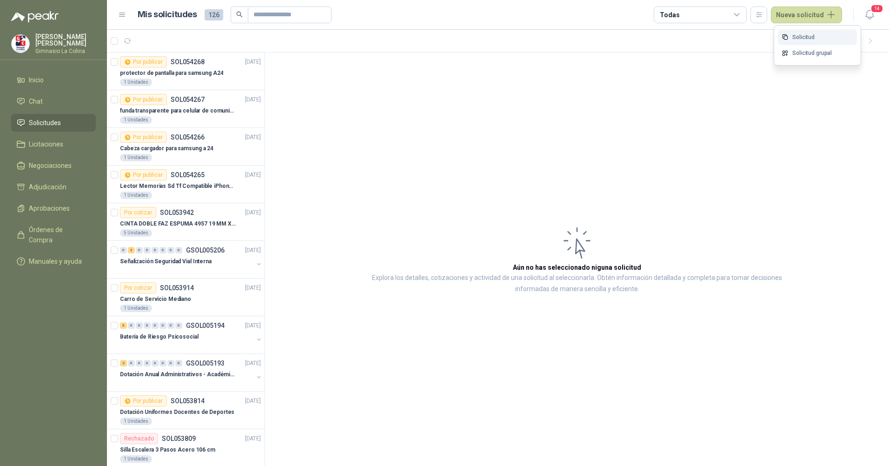 This screenshot has width=889, height=466. What do you see at coordinates (58, 235) in the screenshot?
I see `span: Órdenes de Compra` at bounding box center [58, 235].